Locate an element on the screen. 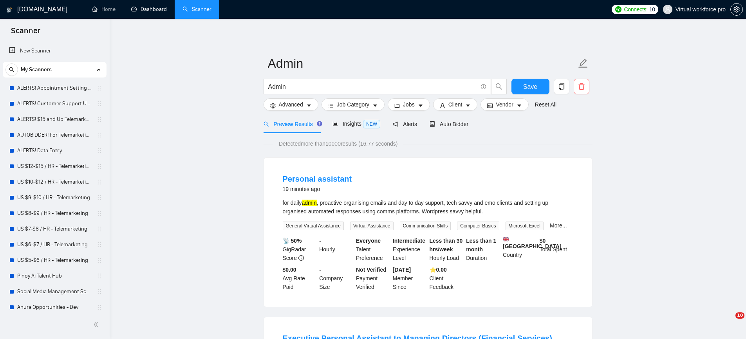 The height and width of the screenshot is (339, 746). a: ALERTS! Appointment Setting or Cold Calling is located at coordinates (54, 88).